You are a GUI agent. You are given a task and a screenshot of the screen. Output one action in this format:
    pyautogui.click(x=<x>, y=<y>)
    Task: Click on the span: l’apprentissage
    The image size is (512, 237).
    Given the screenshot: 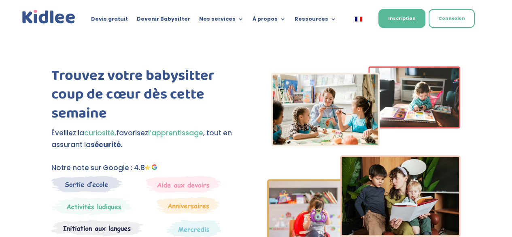 What is the action you would take?
    pyautogui.click(x=175, y=133)
    